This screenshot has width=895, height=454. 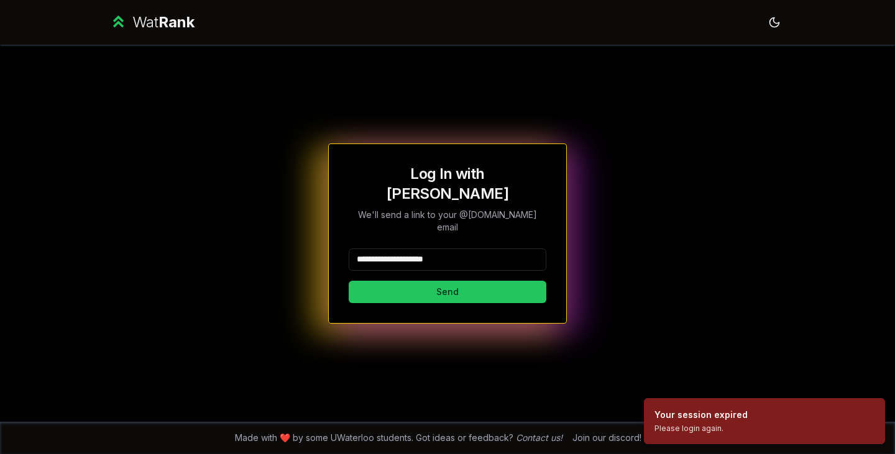 I want to click on a: Contact us!, so click(x=539, y=437).